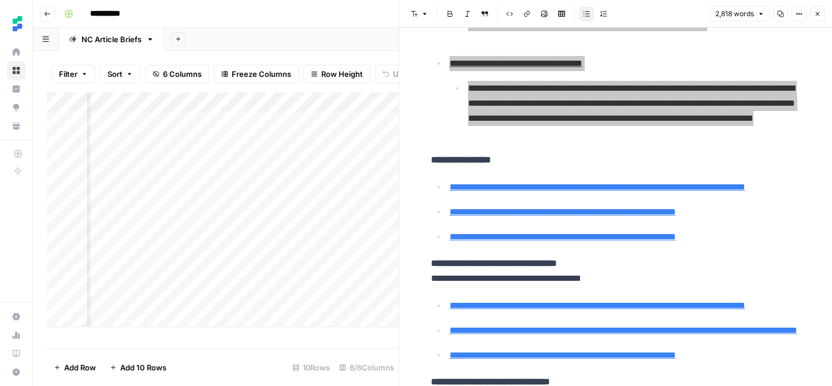 Image resolution: width=832 pixels, height=386 pixels. Describe the element at coordinates (311, 368) in the screenshot. I see `div: 10 Rows` at that location.